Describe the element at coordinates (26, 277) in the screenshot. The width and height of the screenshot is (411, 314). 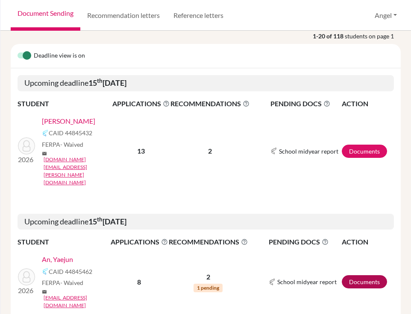
I see `img: An, Yaejun` at that location.